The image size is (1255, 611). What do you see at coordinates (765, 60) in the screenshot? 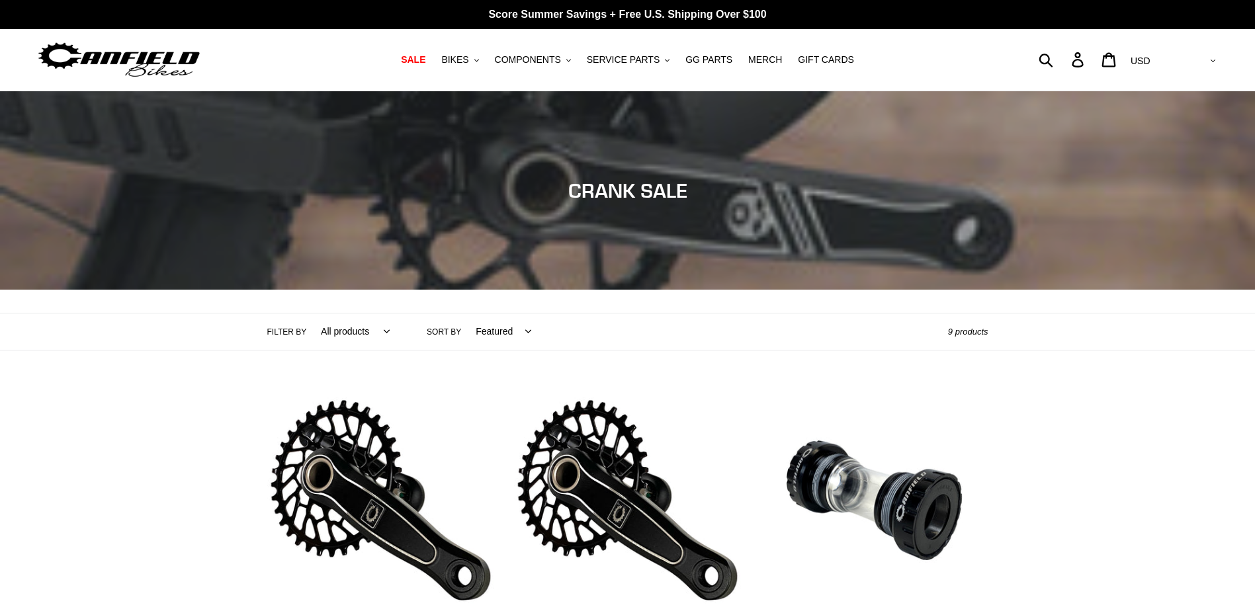
I see `span: MERCH` at bounding box center [765, 60].